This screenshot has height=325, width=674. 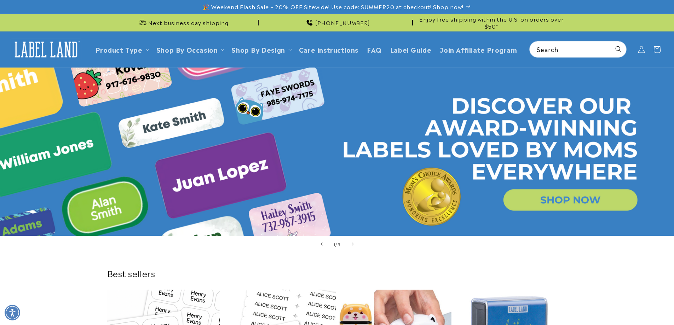 What do you see at coordinates (12, 313) in the screenshot?
I see `div: Accessibility Menu` at bounding box center [12, 313].